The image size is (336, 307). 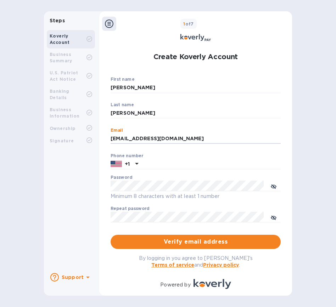 What do you see at coordinates (122, 80) in the screenshot?
I see `label: First name` at bounding box center [122, 80].